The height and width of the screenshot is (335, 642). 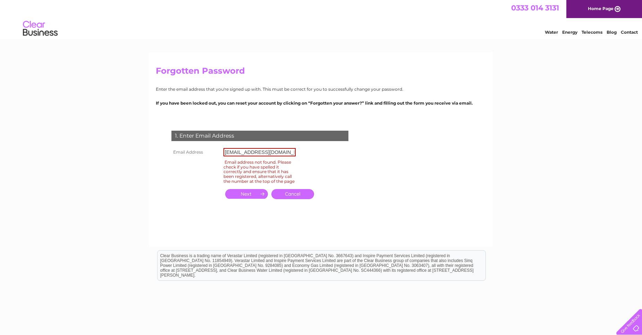 I want to click on a: Energy, so click(x=570, y=32).